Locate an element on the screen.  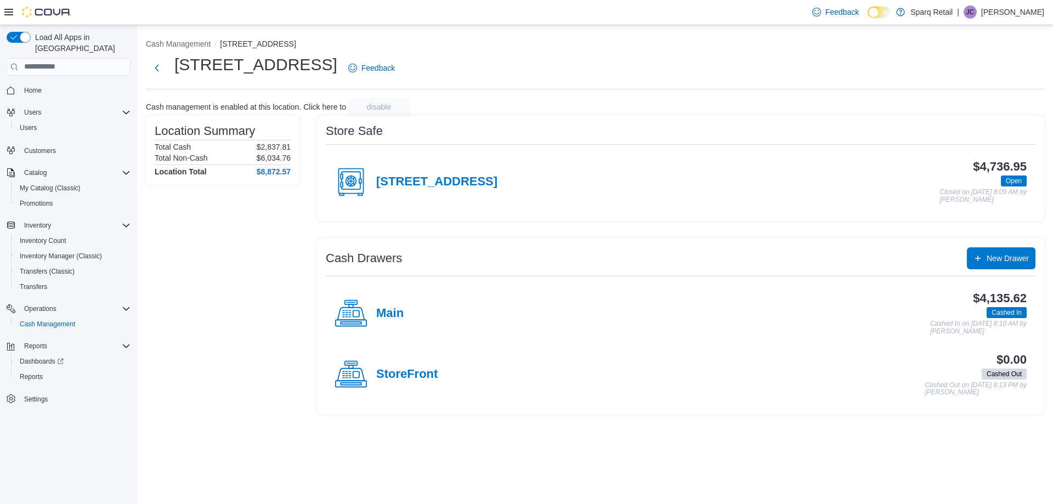
span: JC is located at coordinates (970, 12).